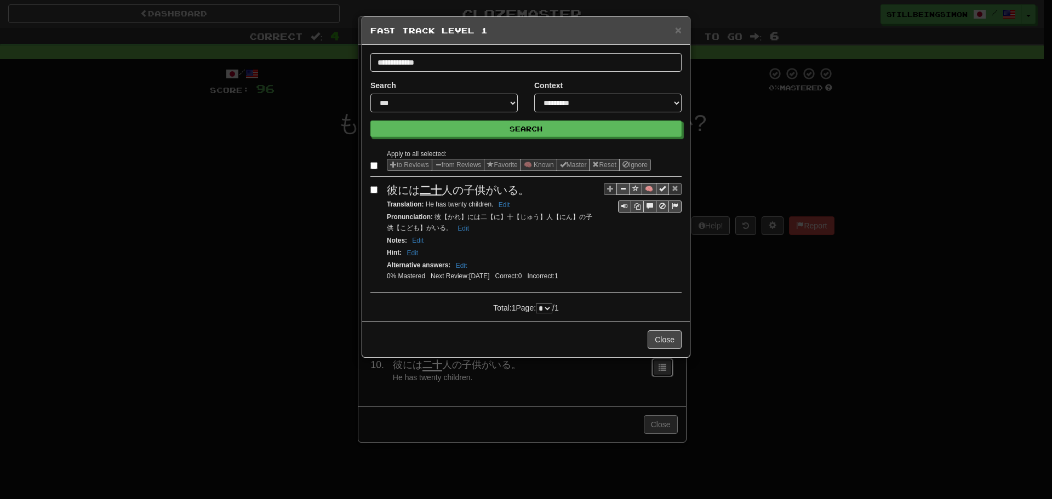 This screenshot has height=499, width=1052. What do you see at coordinates (431, 190) in the screenshot?
I see `u: 二十` at bounding box center [431, 190].